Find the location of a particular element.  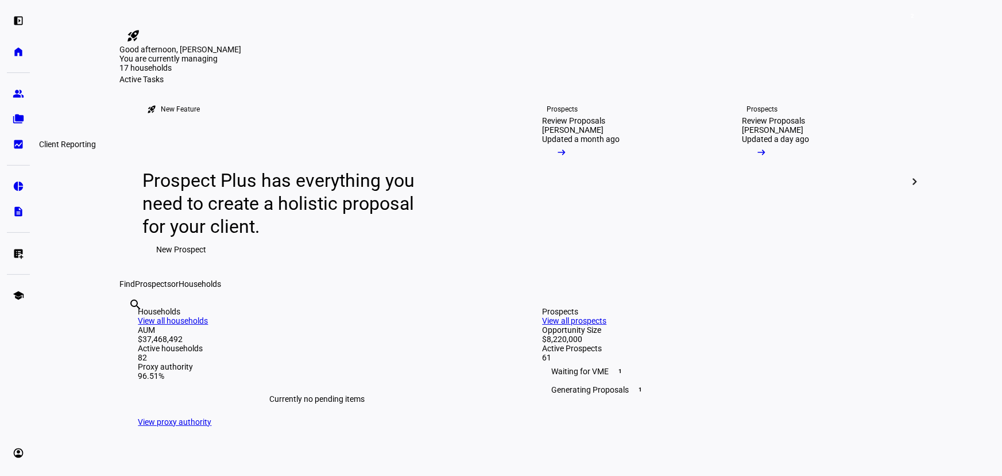

div: Generating Proposals is located at coordinates (722, 389).